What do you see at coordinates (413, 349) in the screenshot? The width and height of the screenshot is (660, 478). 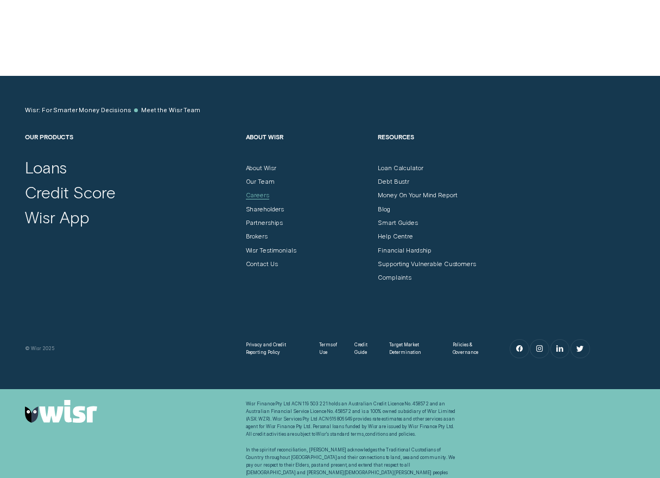 I see `a: Target Market Determination` at bounding box center [413, 349].